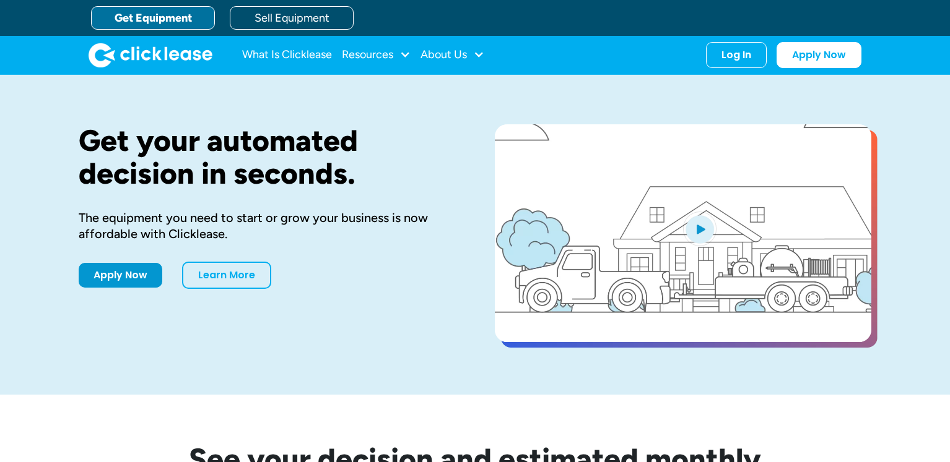 This screenshot has width=950, height=462. I want to click on h1: Get your automated decision in seconds., so click(267, 157).